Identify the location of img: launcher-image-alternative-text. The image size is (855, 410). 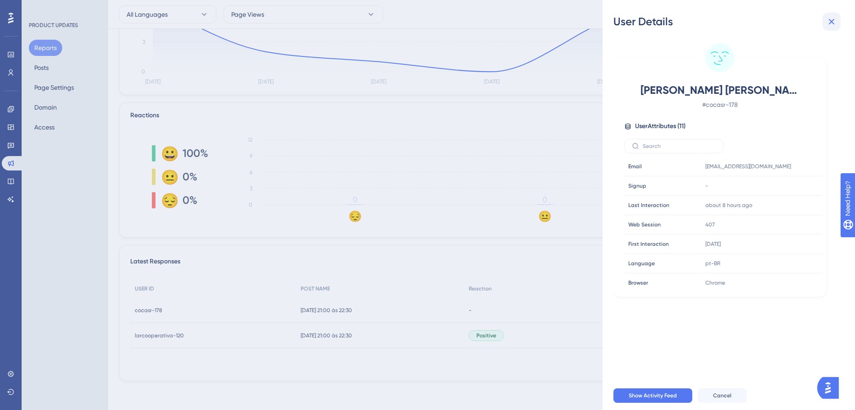
(11, 14).